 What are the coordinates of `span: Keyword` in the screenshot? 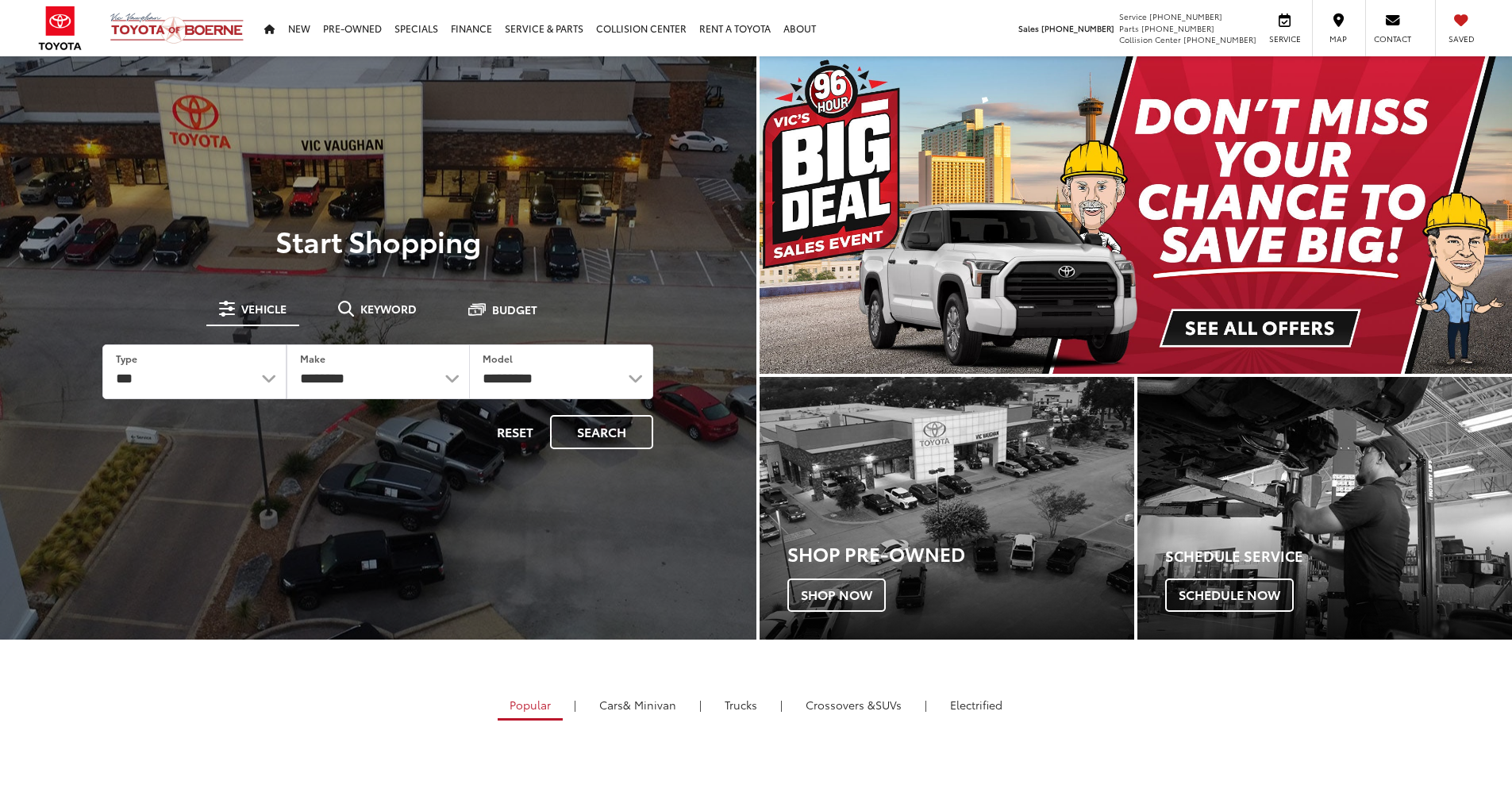 It's located at (388, 309).